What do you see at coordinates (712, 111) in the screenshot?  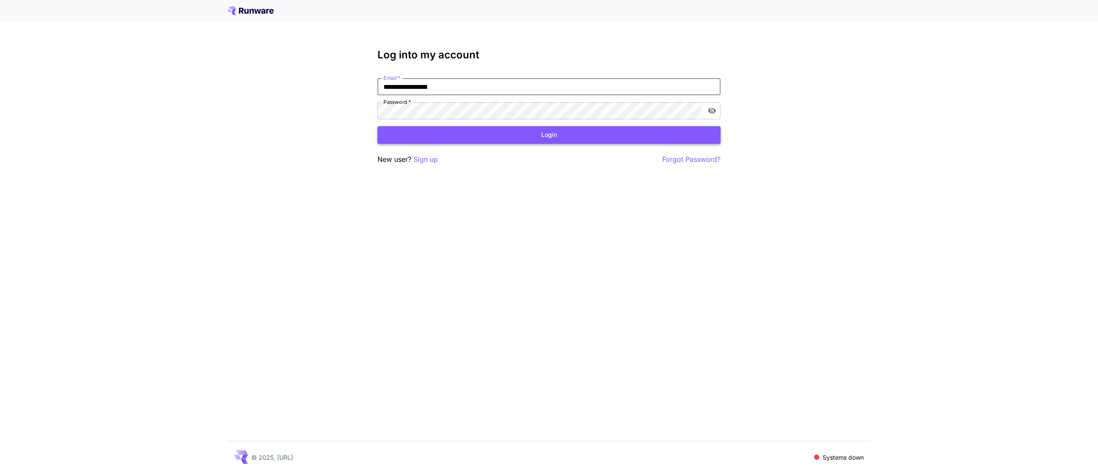 I see `button: toggle password visibility` at bounding box center [712, 111].